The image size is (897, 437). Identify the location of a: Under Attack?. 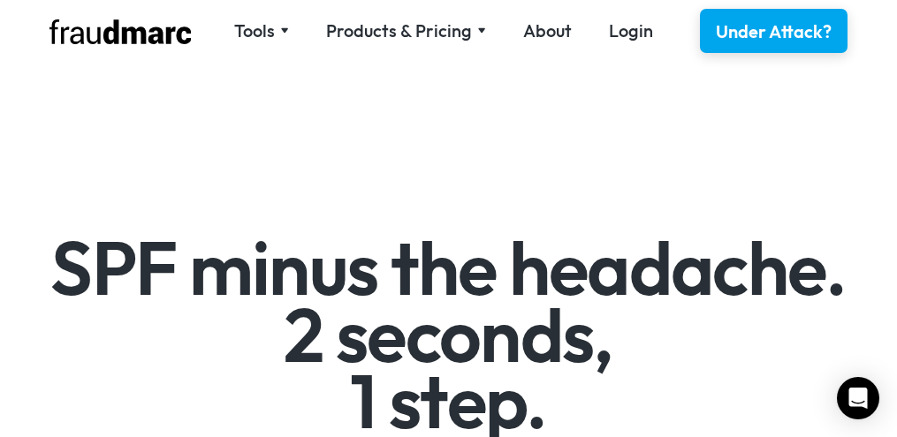
(773, 31).